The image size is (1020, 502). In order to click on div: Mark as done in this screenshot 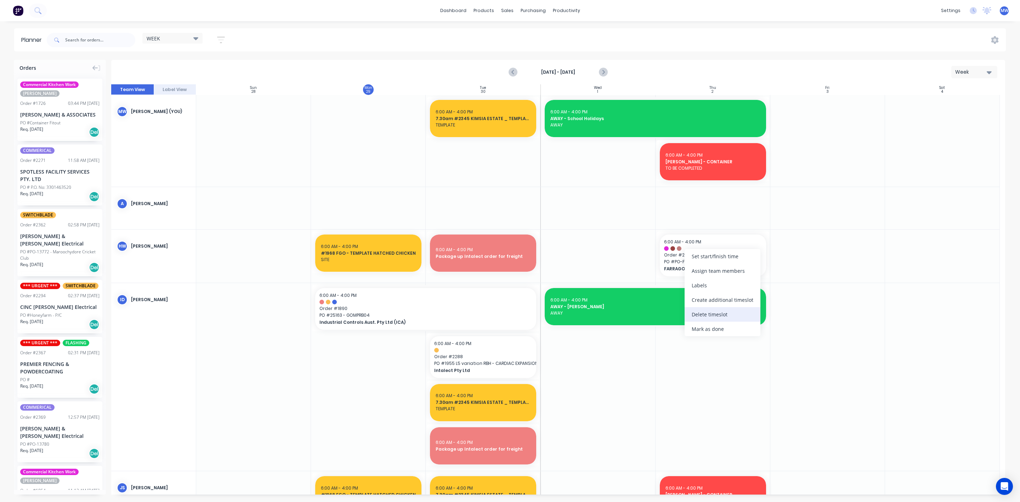, I will do `click(723, 329)`.